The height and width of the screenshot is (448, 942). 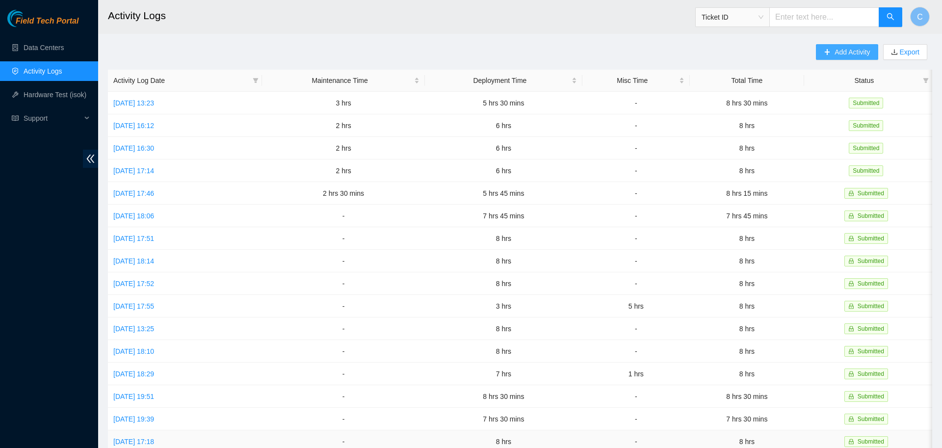 What do you see at coordinates (908, 52) in the screenshot?
I see `a: Export` at bounding box center [908, 52].